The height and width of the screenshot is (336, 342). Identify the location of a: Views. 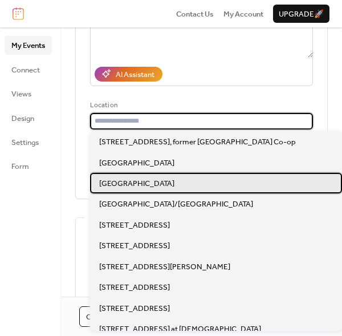
(28, 93).